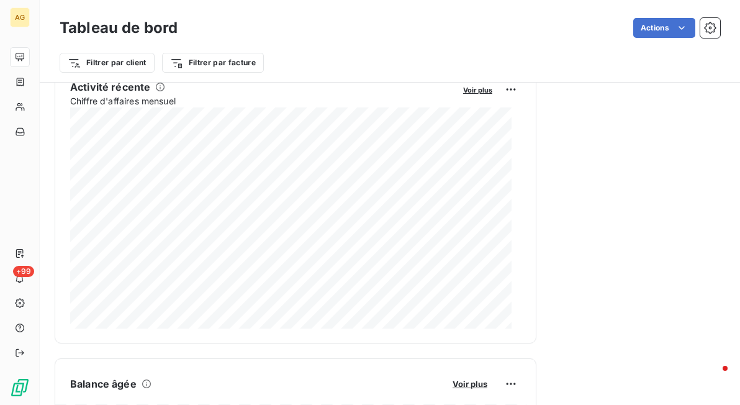 This screenshot has width=740, height=405. Describe the element at coordinates (262, 101) in the screenshot. I see `span: Chiffre d'affaires mensuel` at that location.